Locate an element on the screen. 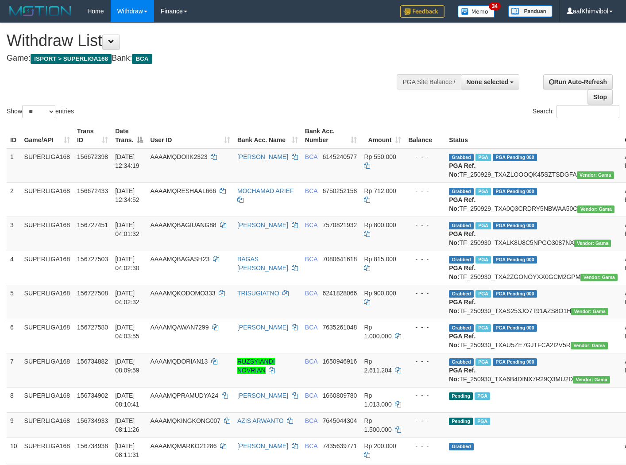  span: 34 is located at coordinates (494, 6).